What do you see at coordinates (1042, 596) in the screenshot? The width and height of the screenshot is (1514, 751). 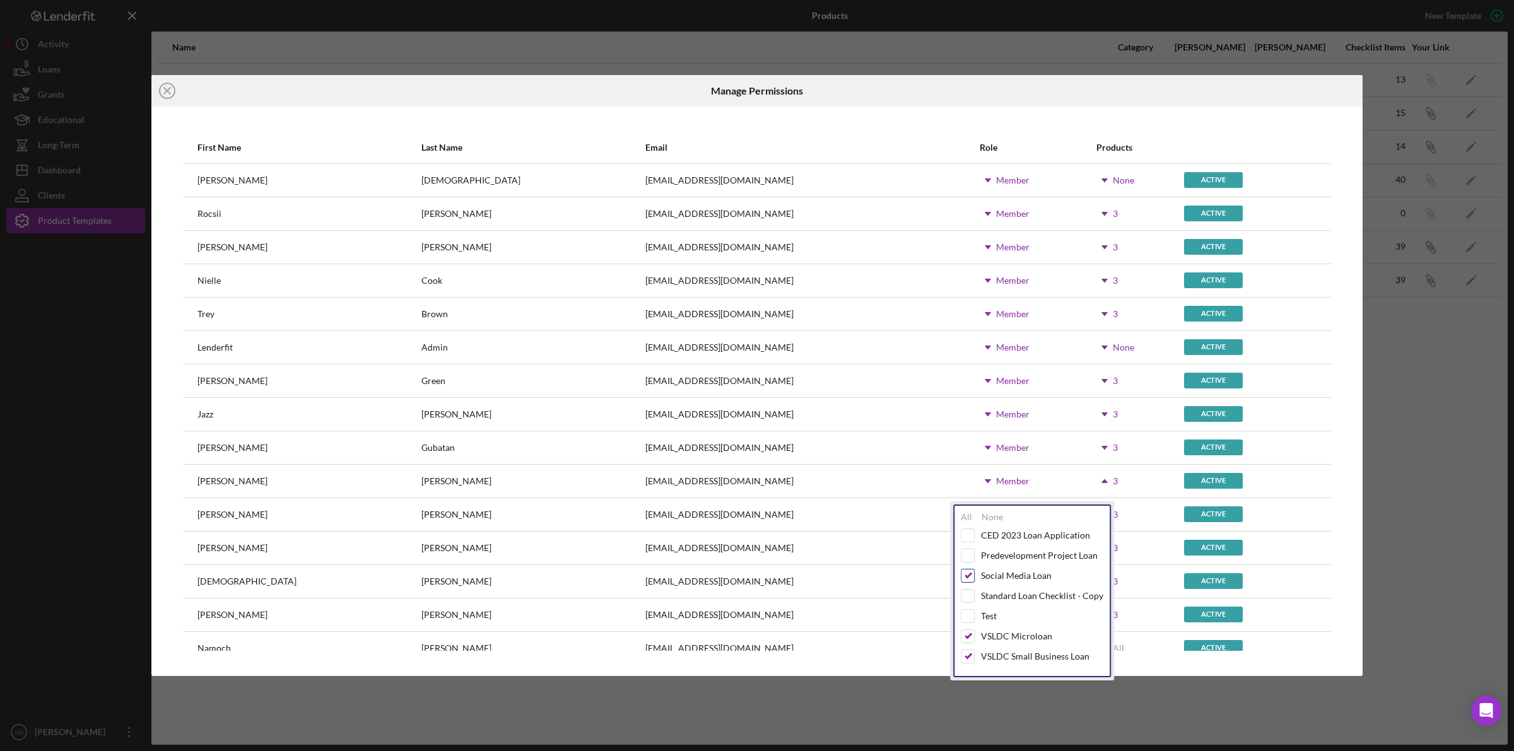 I see `div: Standard Loan Checklist - Copy` at bounding box center [1042, 596].